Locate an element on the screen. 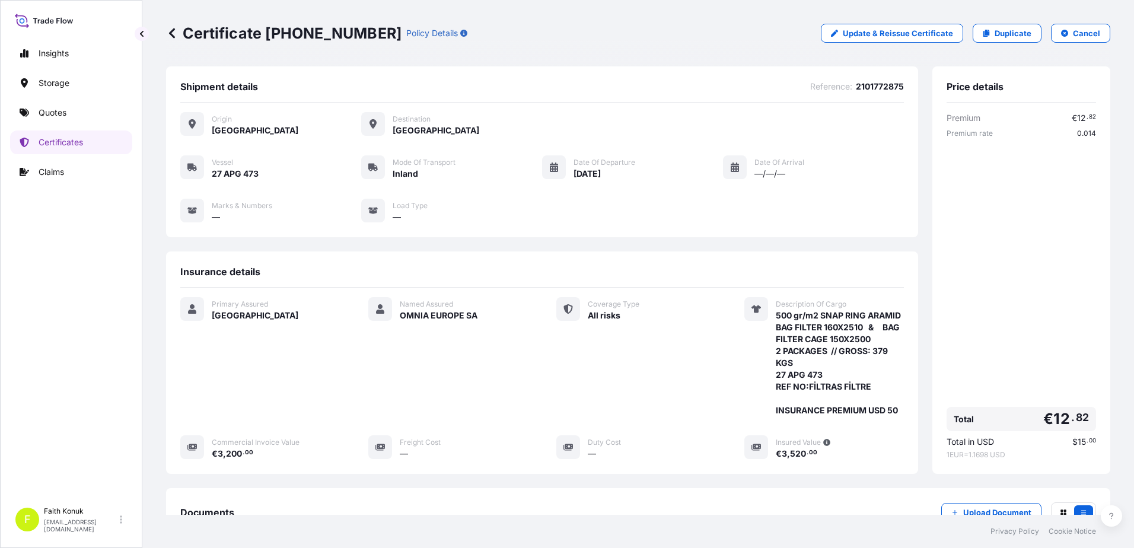 This screenshot has width=1134, height=548. span: Documents is located at coordinates (207, 513).